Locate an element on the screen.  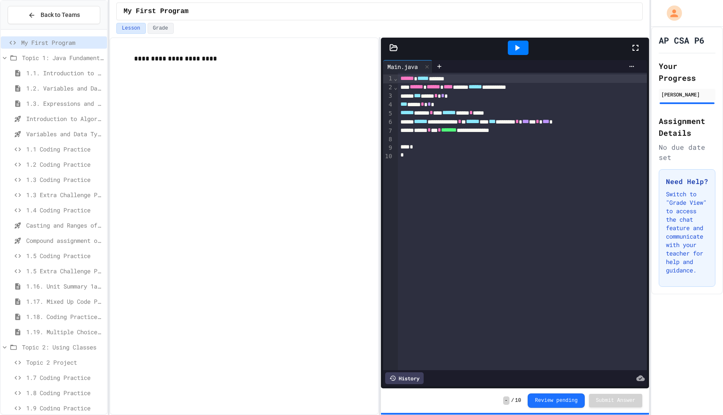
span: 1.9 Coding Practice is located at coordinates (65, 407).